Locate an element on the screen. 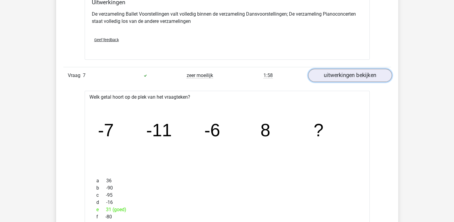 The height and width of the screenshot is (222, 454). div: -95 is located at coordinates (227, 195).